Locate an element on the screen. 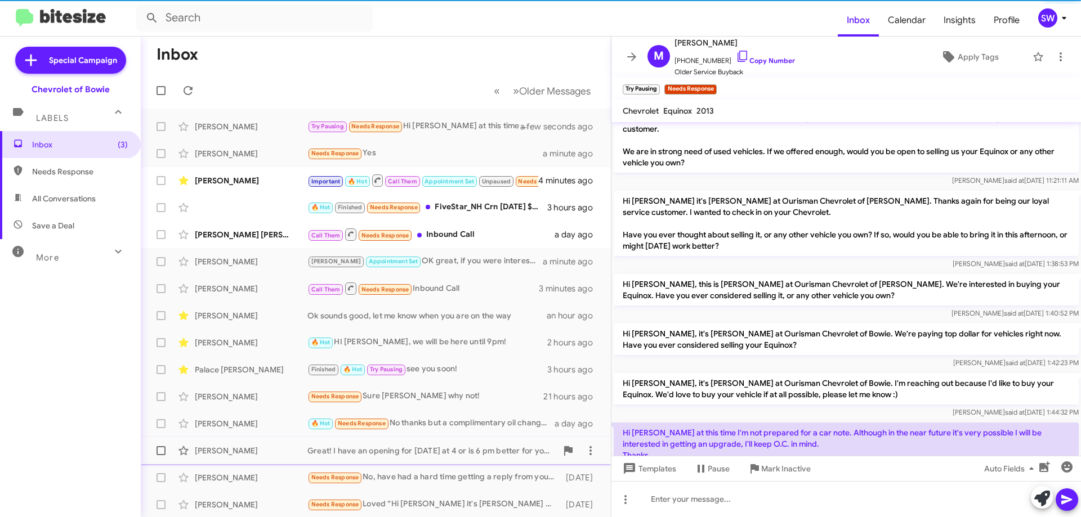 The image size is (1081, 517). span: Special Campaign is located at coordinates (83, 60).